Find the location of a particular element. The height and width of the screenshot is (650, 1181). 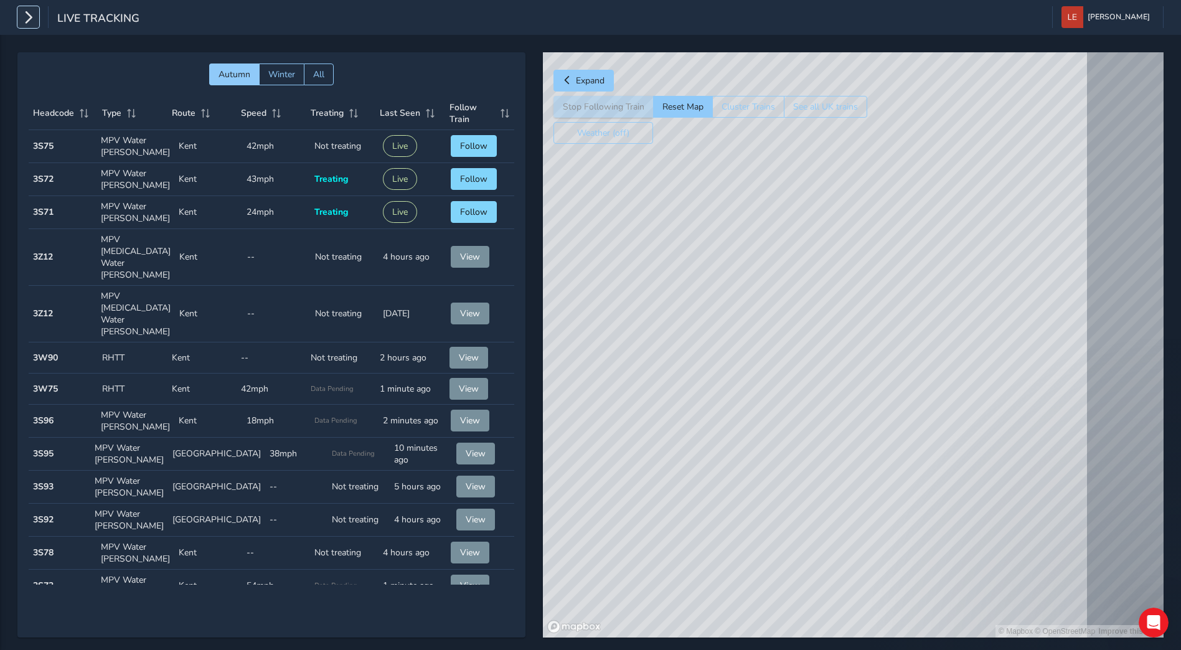

td: 43mph is located at coordinates (276, 179).